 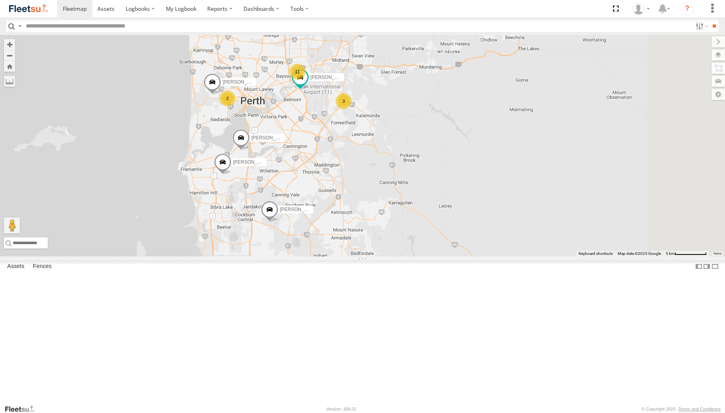 What do you see at coordinates (686, 253) in the screenshot?
I see `button: Map scale: 5 km per 77 pixels` at bounding box center [686, 253].